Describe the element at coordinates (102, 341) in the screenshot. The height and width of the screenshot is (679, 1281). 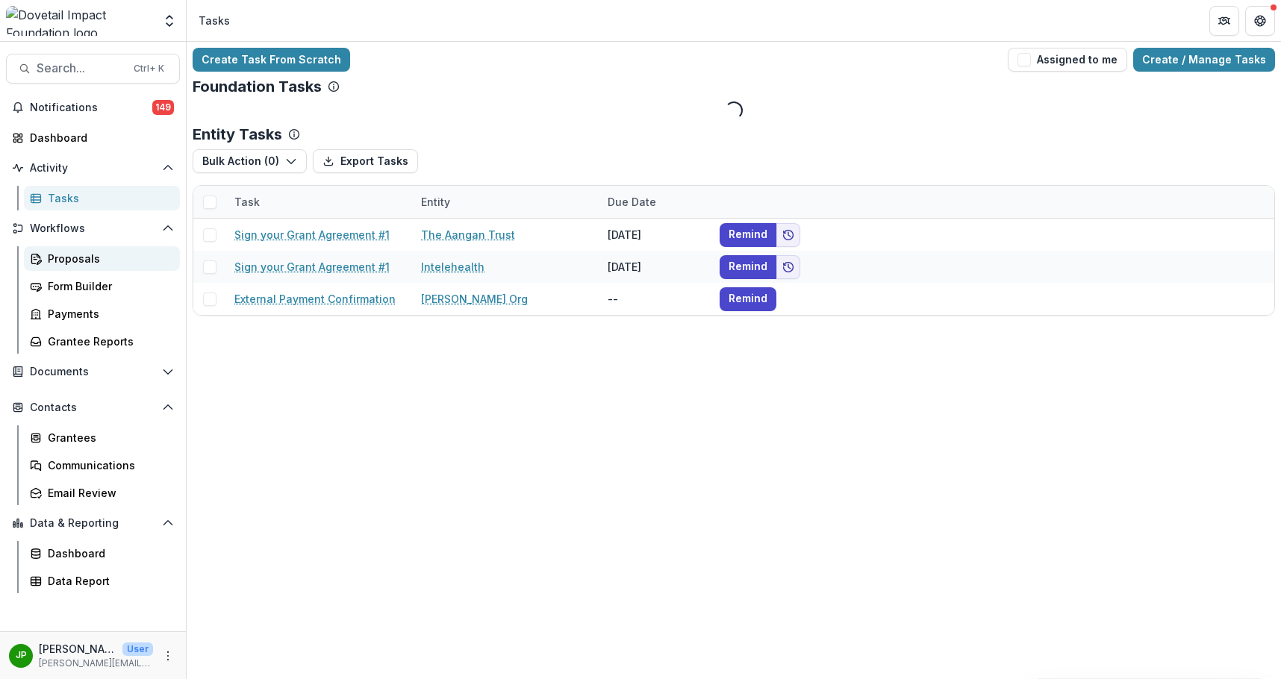
I see `a: Grantee Reports` at that location.